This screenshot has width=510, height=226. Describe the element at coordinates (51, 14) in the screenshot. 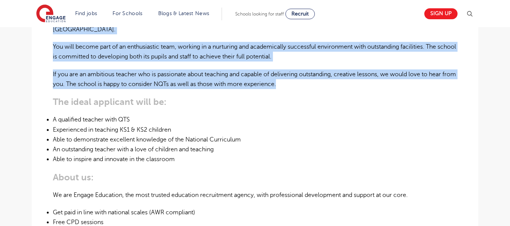

I see `img: Engage Education` at that location.